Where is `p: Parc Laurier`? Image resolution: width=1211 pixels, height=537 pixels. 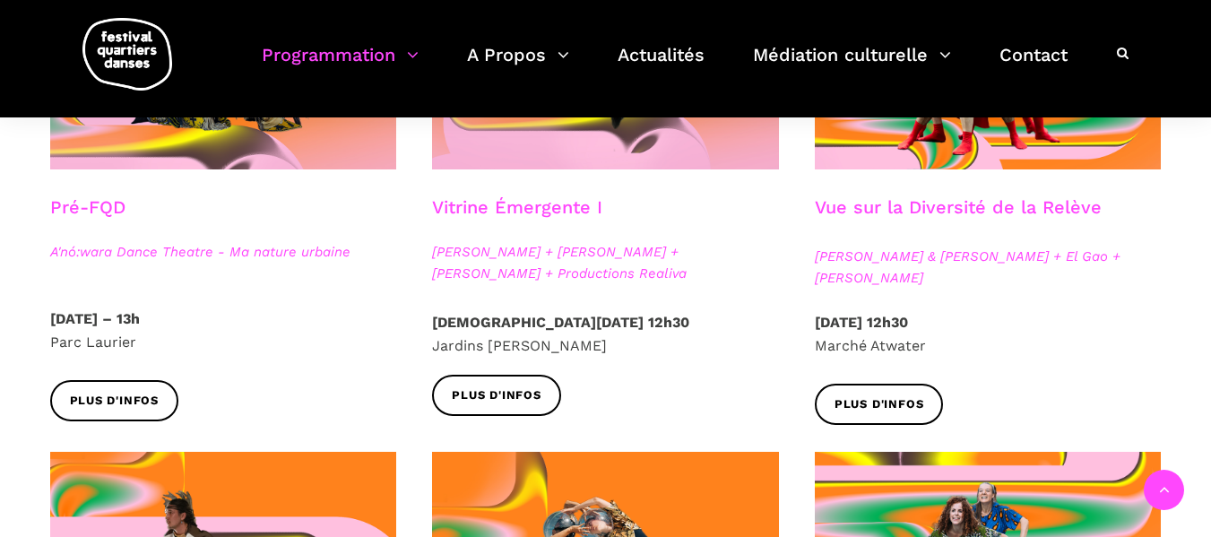
p: Parc Laurier is located at coordinates (223, 330).